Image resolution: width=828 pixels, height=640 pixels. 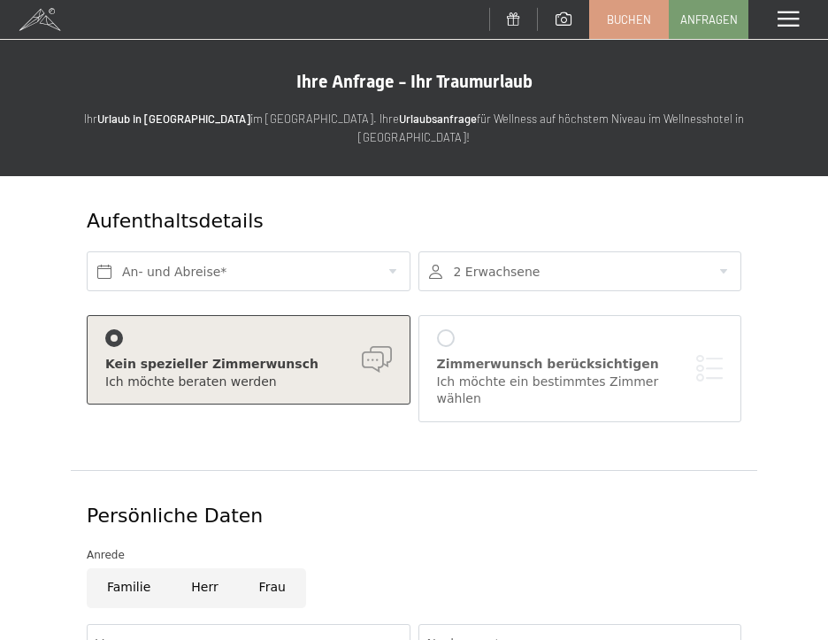 What do you see at coordinates (629, 19) in the screenshot?
I see `a: Buchen` at bounding box center [629, 19].